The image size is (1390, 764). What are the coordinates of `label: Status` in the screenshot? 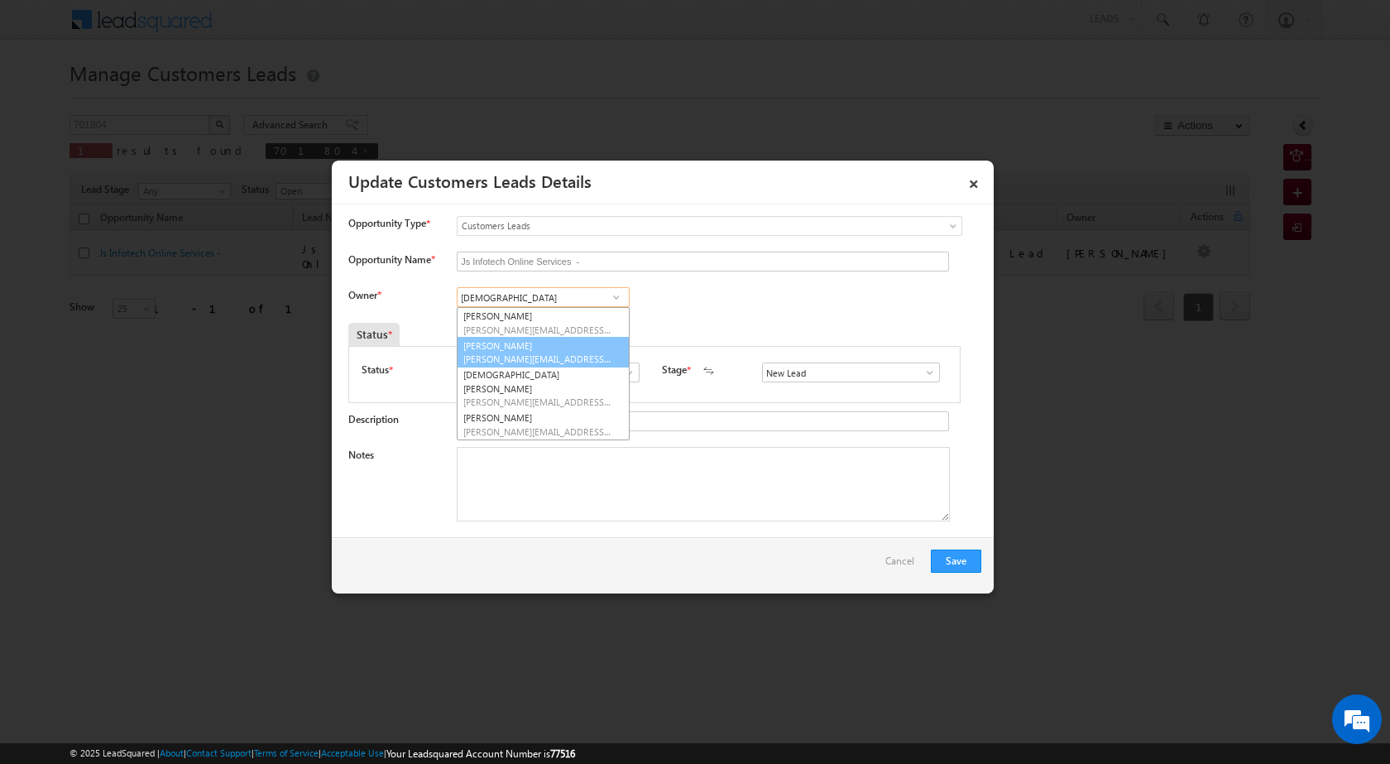 It's located at (375, 370).